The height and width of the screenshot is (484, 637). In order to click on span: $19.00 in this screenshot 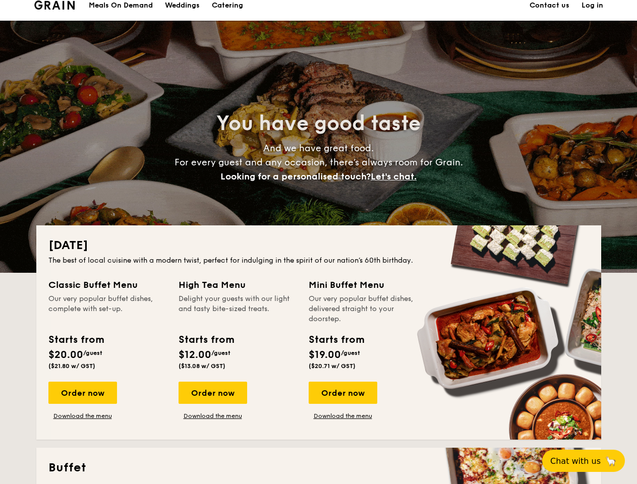, I will do `click(325, 355)`.